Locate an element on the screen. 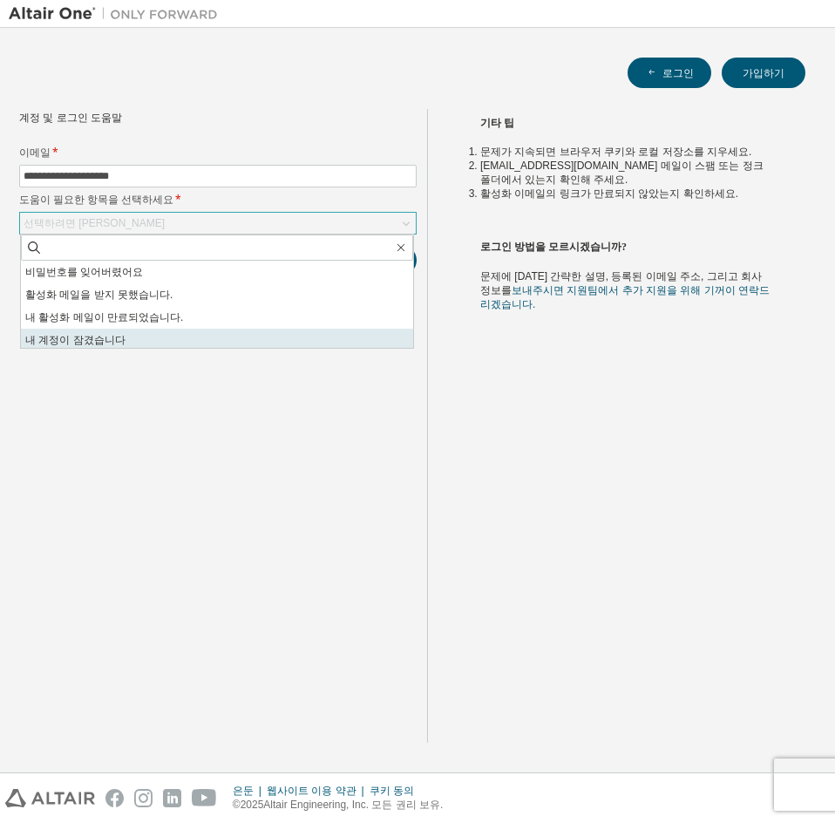 Image resolution: width=835 pixels, height=823 pixels. font: 보내주시면 지원팀에서 추가 지원을 위해 기꺼이 연락드리겠습니다. is located at coordinates (625, 297).